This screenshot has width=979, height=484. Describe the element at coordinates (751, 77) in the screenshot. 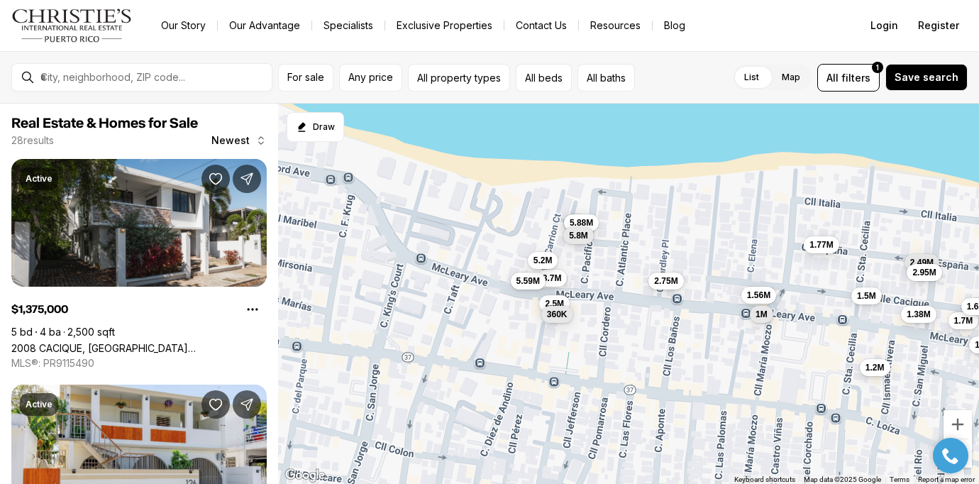

I see `label: List` at that location.